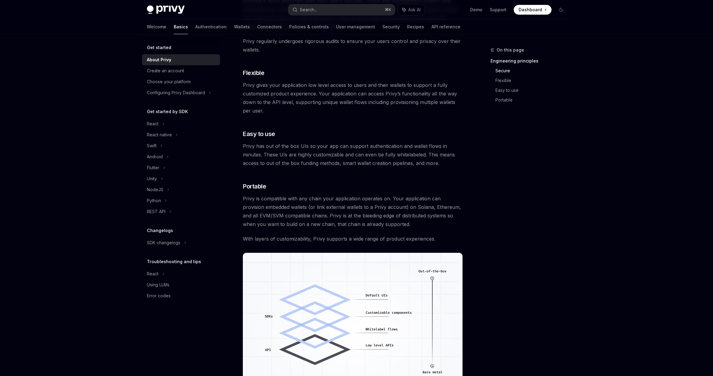 This screenshot has width=713, height=376. Describe the element at coordinates (159, 60) in the screenshot. I see `div: About Privy` at that location.